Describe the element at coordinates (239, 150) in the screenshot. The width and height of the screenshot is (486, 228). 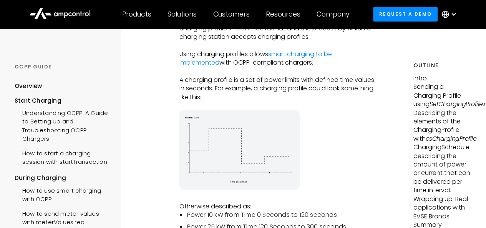
I see `img: energy diagram` at that location.